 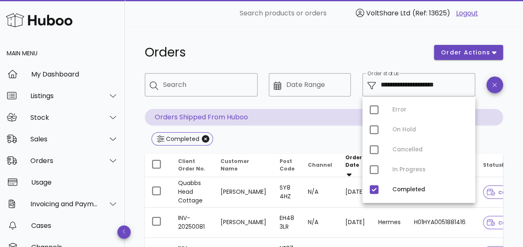 What do you see at coordinates (74, 182) in the screenshot?
I see `div: Usage` at bounding box center [74, 182].